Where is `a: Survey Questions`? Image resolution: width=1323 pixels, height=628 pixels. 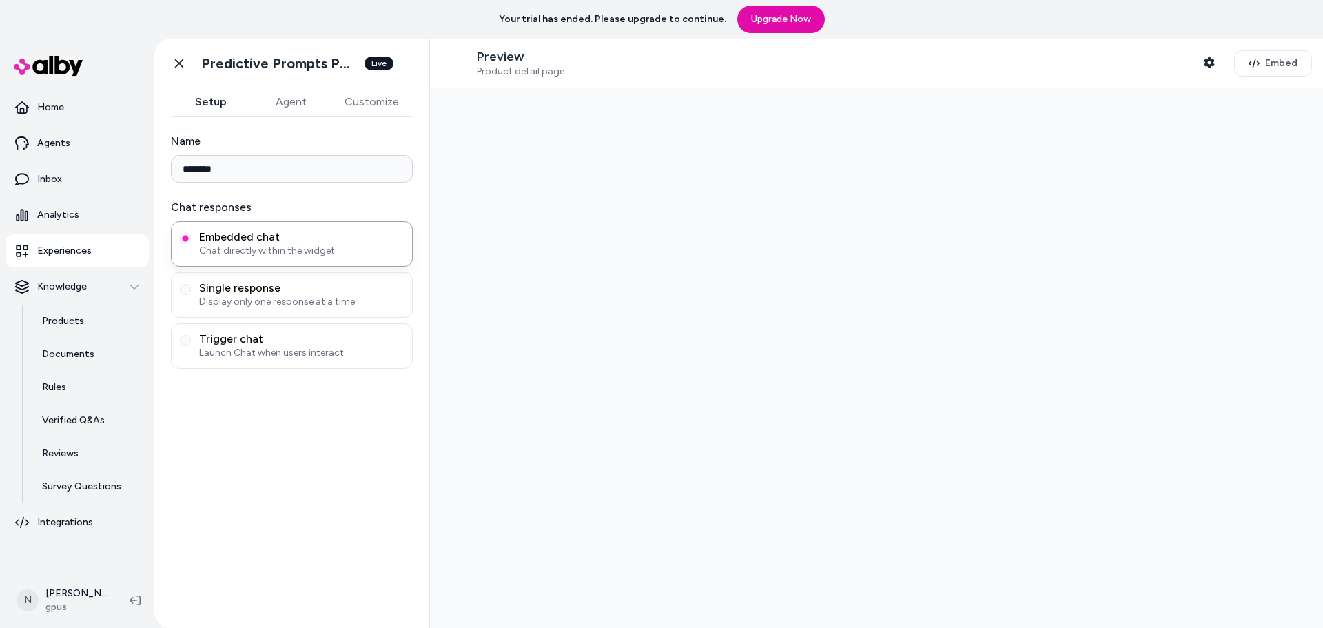
a: Survey Questions is located at coordinates (88, 486).